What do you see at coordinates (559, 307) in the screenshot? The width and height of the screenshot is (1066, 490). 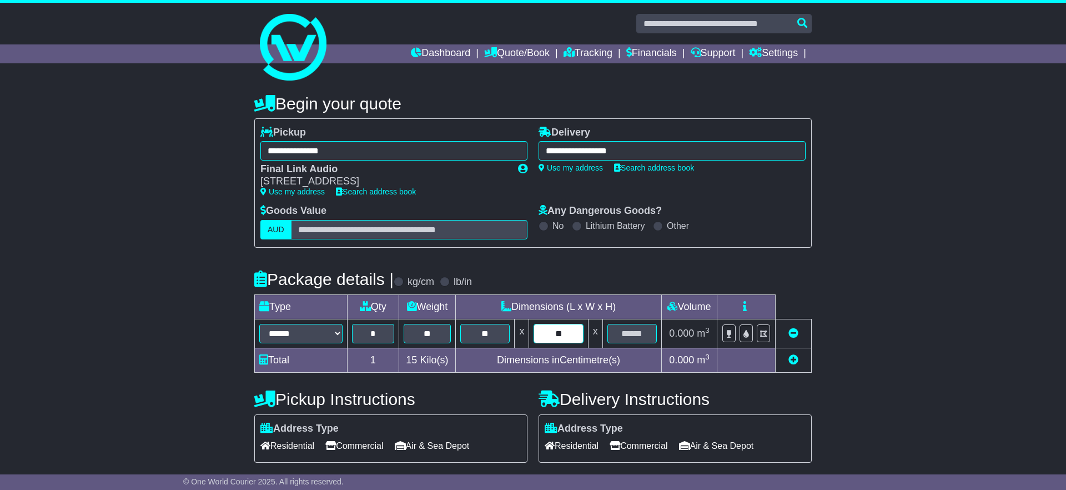 I see `td: Dimensions (L x W x H)` at bounding box center [559, 307].